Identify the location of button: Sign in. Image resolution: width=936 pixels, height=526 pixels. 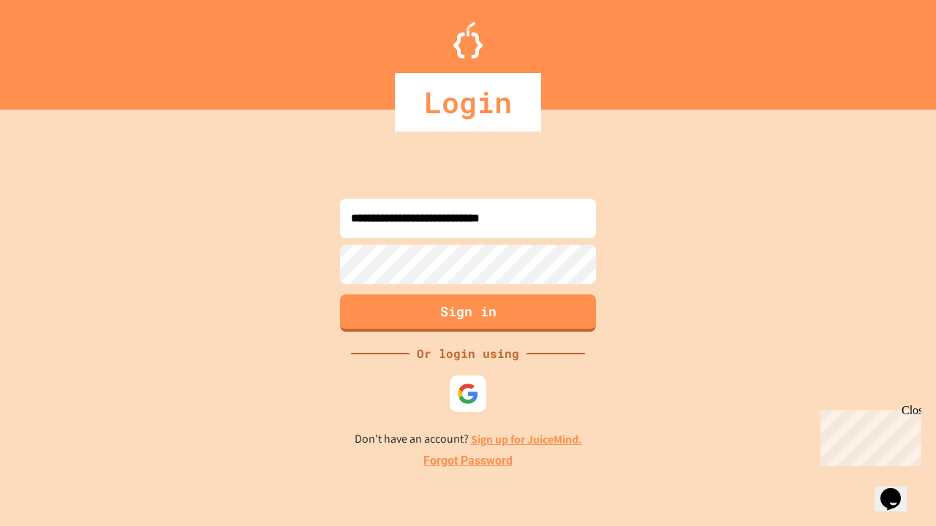
(468, 313).